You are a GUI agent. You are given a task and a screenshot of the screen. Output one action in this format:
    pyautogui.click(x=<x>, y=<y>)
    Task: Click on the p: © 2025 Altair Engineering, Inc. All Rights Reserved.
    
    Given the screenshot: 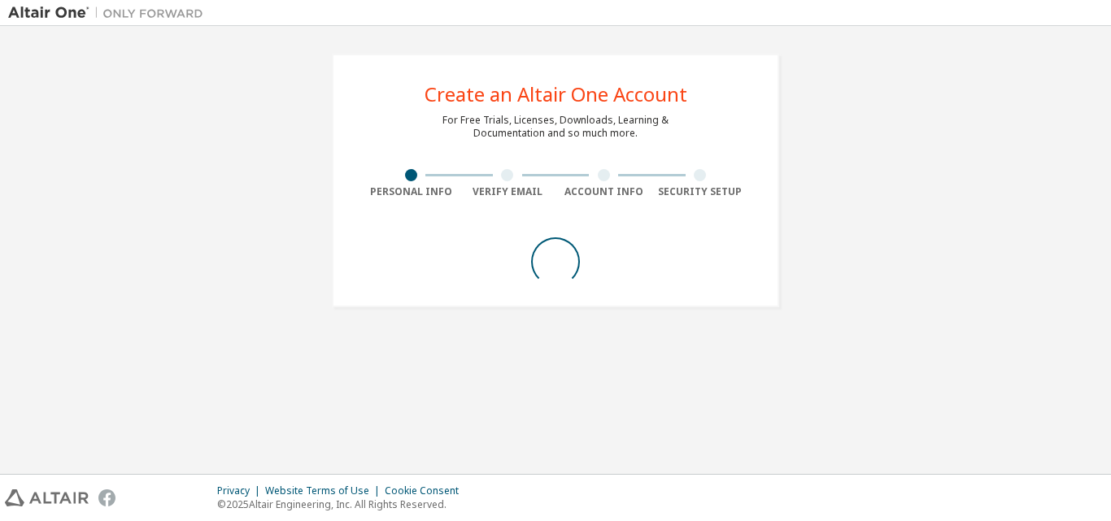 What is the action you would take?
    pyautogui.click(x=342, y=504)
    